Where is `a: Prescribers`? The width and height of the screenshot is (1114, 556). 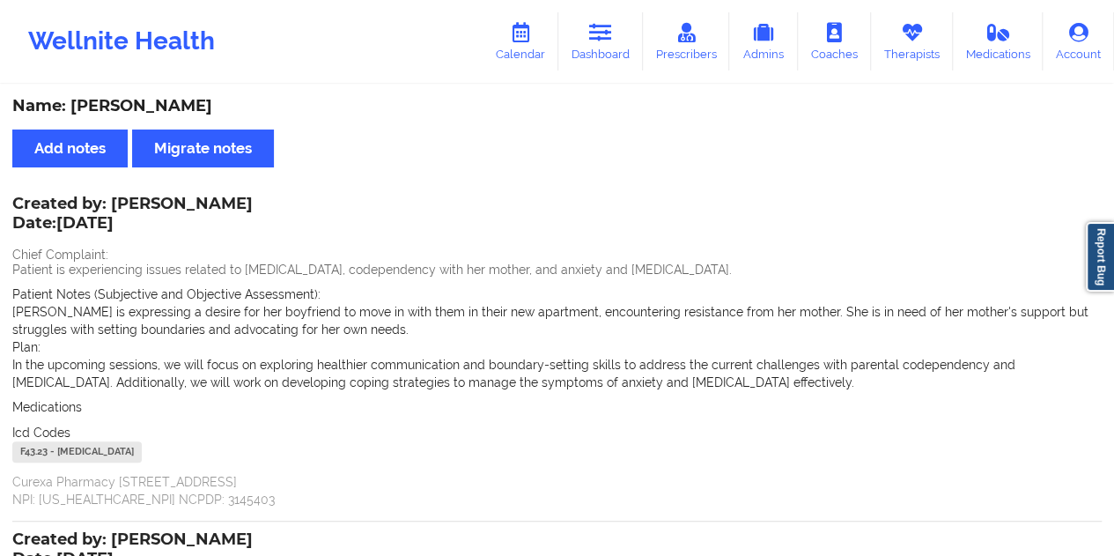
a: Prescribers is located at coordinates (686, 41).